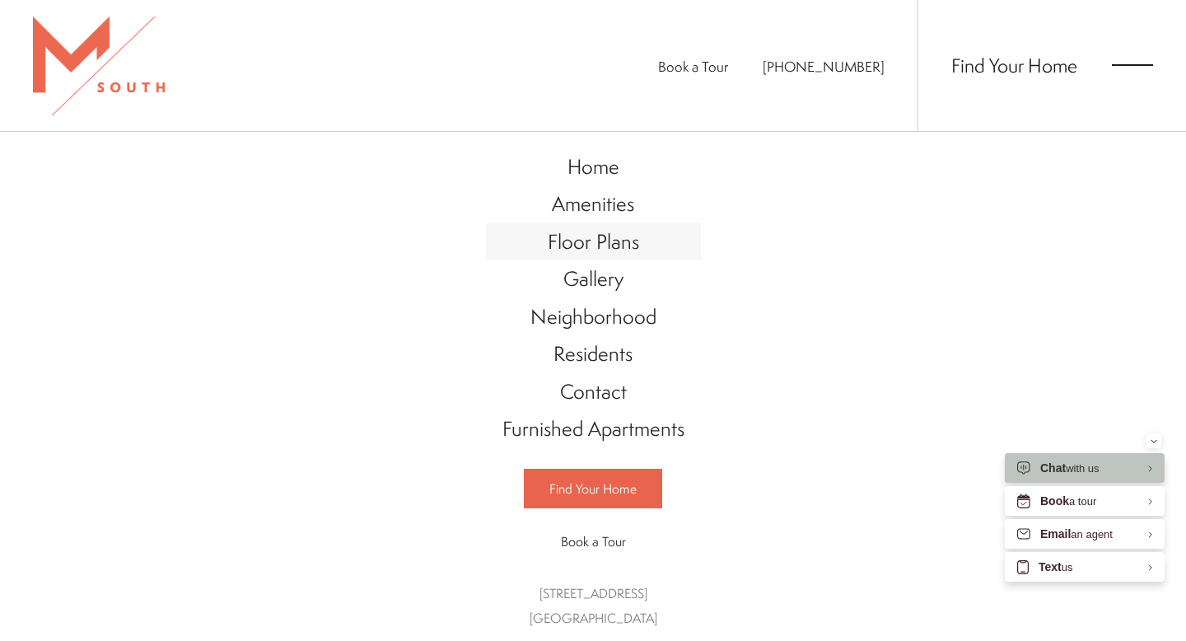 The height and width of the screenshot is (641, 1186). What do you see at coordinates (593, 279) in the screenshot?
I see `a: Go to Gallery` at bounding box center [593, 279].